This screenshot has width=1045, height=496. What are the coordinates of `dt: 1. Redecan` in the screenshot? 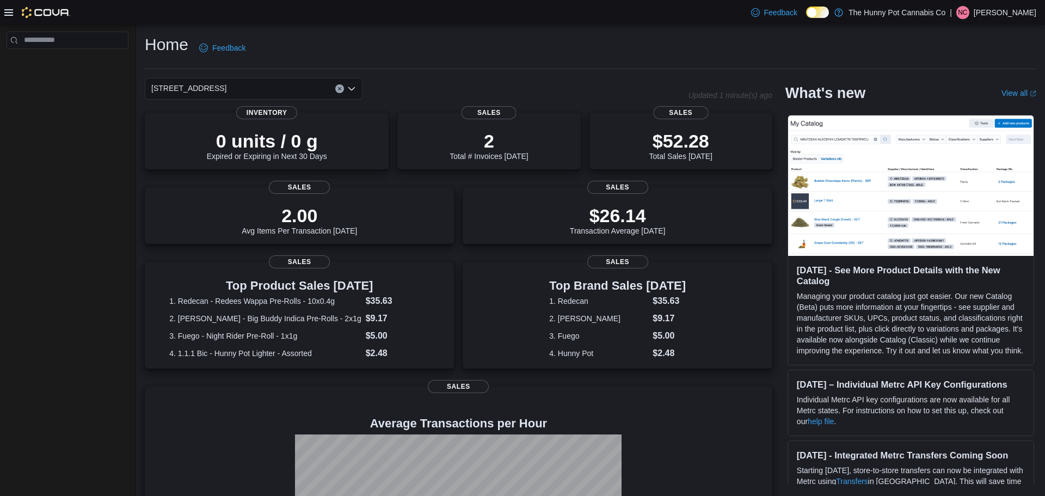 It's located at (599, 301).